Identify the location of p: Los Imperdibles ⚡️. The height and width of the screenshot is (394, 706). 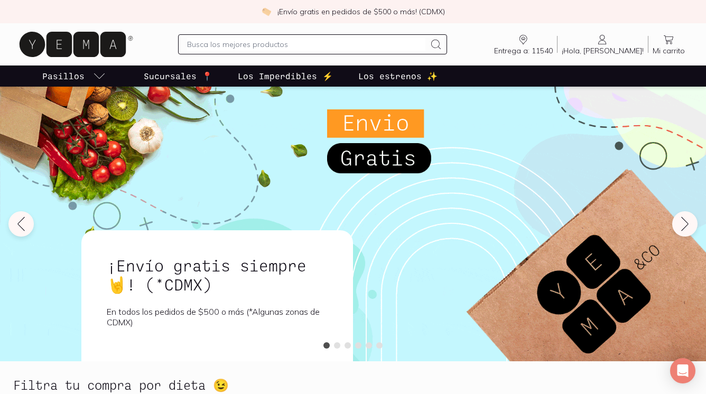
(285, 76).